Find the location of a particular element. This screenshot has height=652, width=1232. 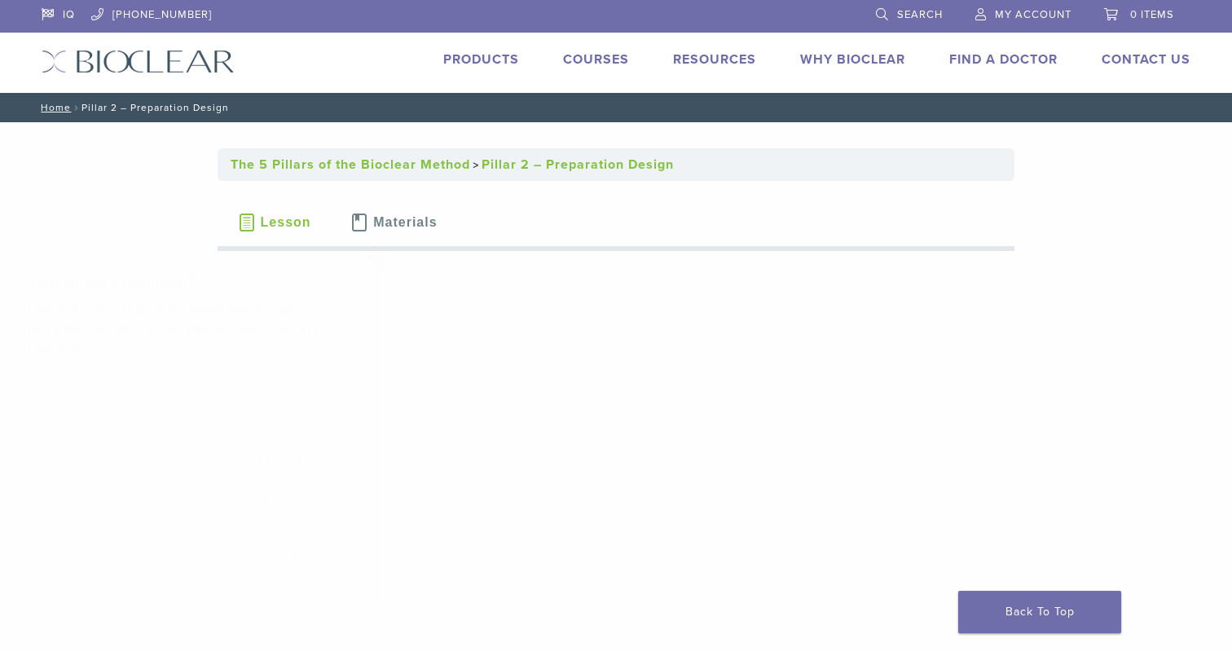

a: Products is located at coordinates (481, 60).